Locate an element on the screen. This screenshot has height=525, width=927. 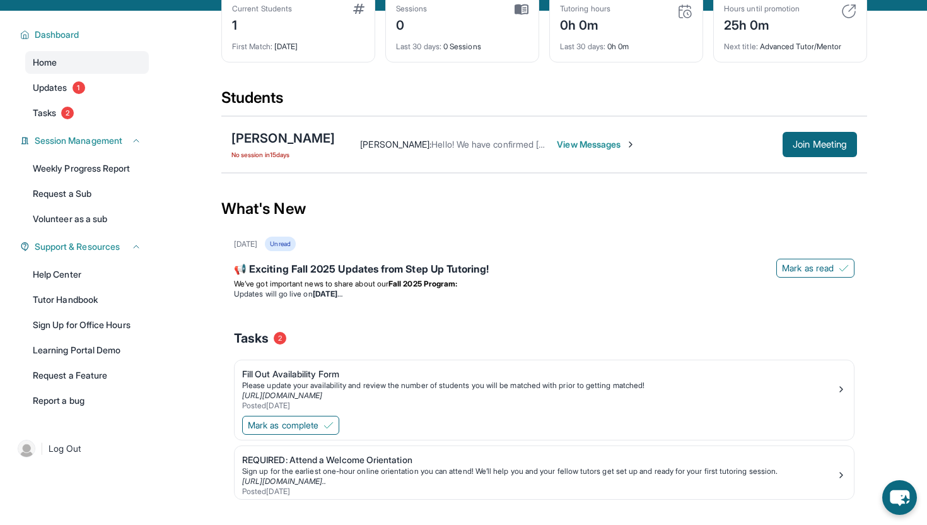
div: Sessions is located at coordinates (412, 9).